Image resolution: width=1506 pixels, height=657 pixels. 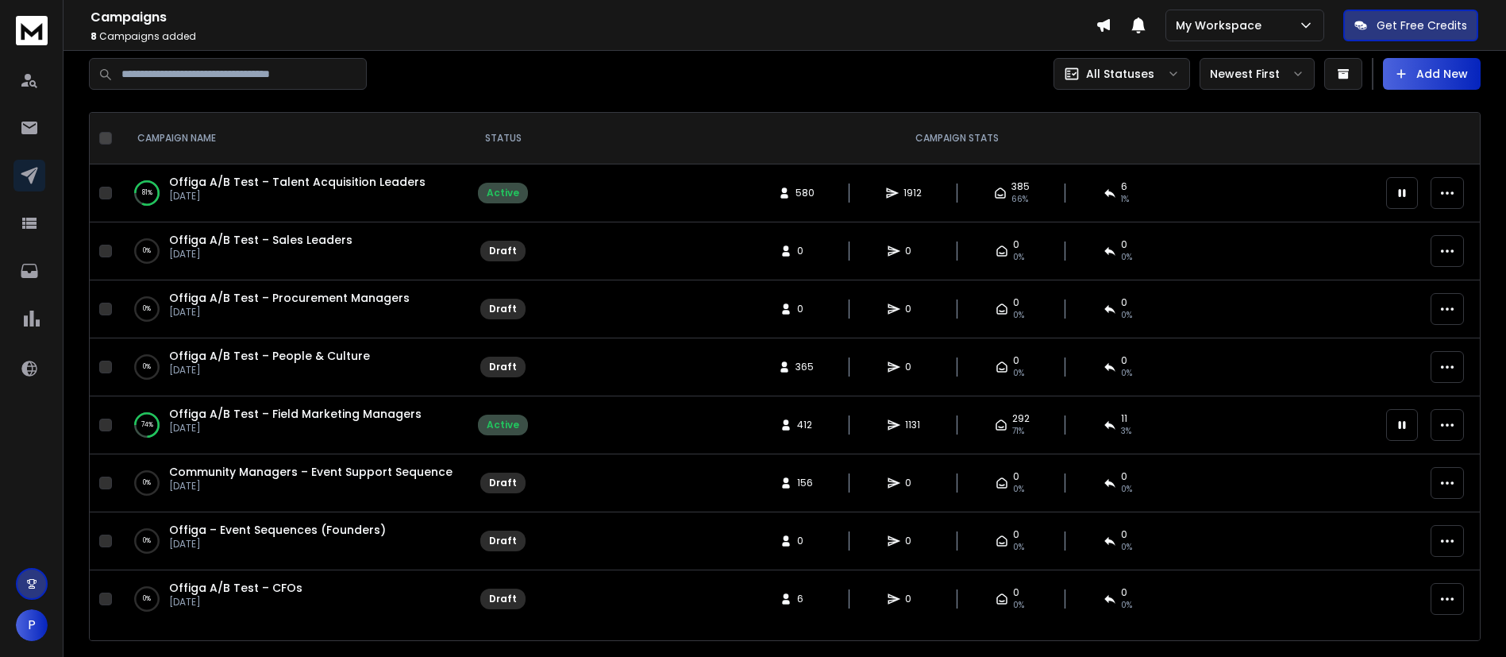 I want to click on th: CAMPAIGN NAME, so click(x=293, y=138).